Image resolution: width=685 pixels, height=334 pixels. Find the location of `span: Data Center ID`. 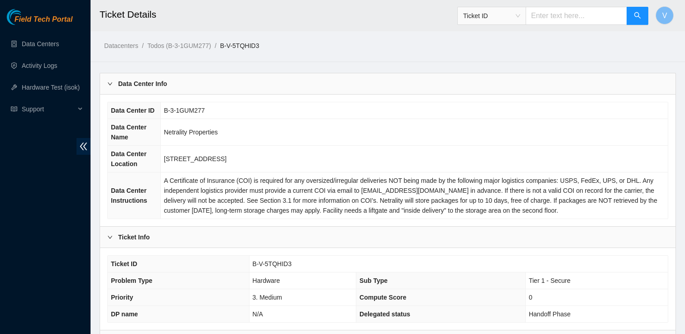

span: Data Center ID is located at coordinates (133, 111).